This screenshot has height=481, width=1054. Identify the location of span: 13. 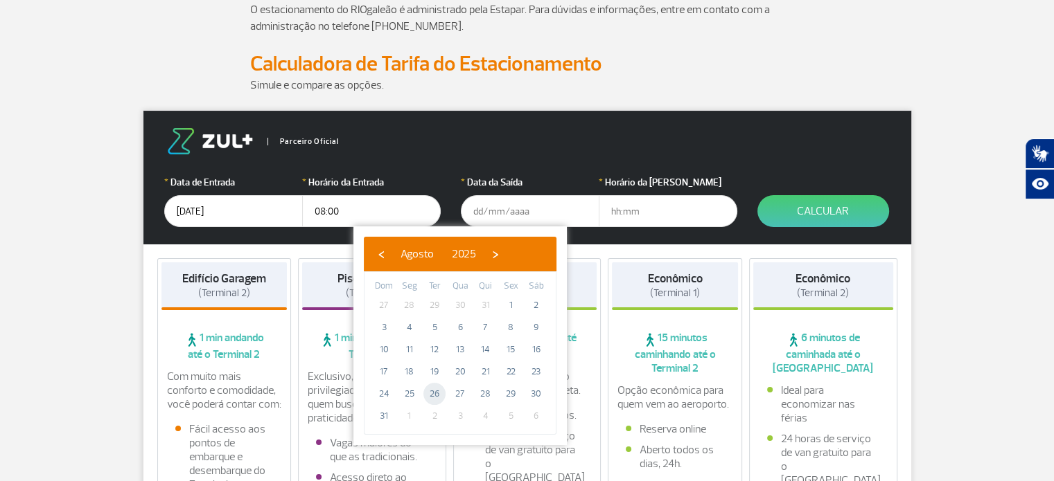
(460, 350).